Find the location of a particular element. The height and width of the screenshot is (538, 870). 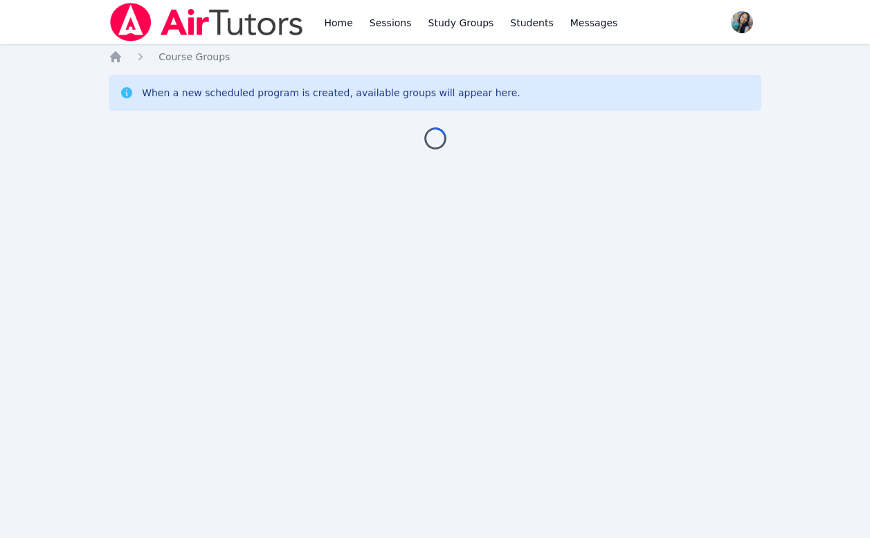

div: When a new scheduled program is created, available groups will appear here. is located at coordinates (331, 93).